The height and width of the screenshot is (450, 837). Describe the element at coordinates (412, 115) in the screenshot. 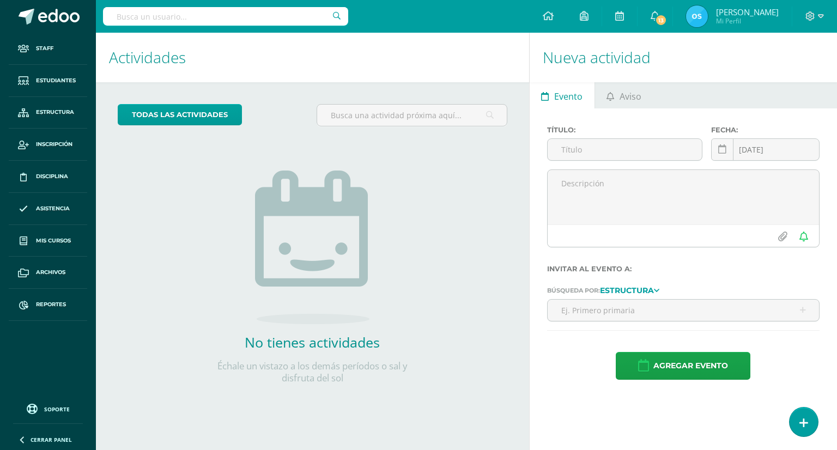

I see `input: Busca una actividad próxima aquí...` at that location.